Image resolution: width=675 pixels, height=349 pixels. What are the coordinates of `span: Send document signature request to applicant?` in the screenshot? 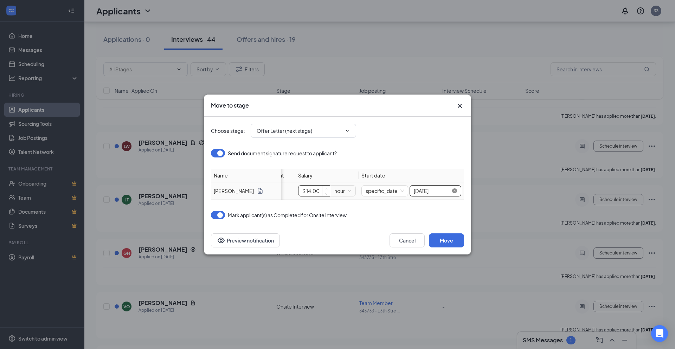 It's located at (282, 153).